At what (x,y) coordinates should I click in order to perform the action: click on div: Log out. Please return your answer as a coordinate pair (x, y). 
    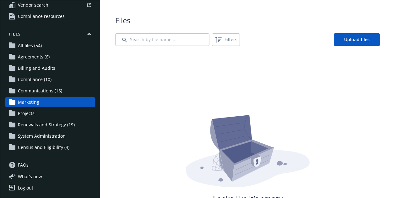
    Looking at the image, I should click on (25, 188).